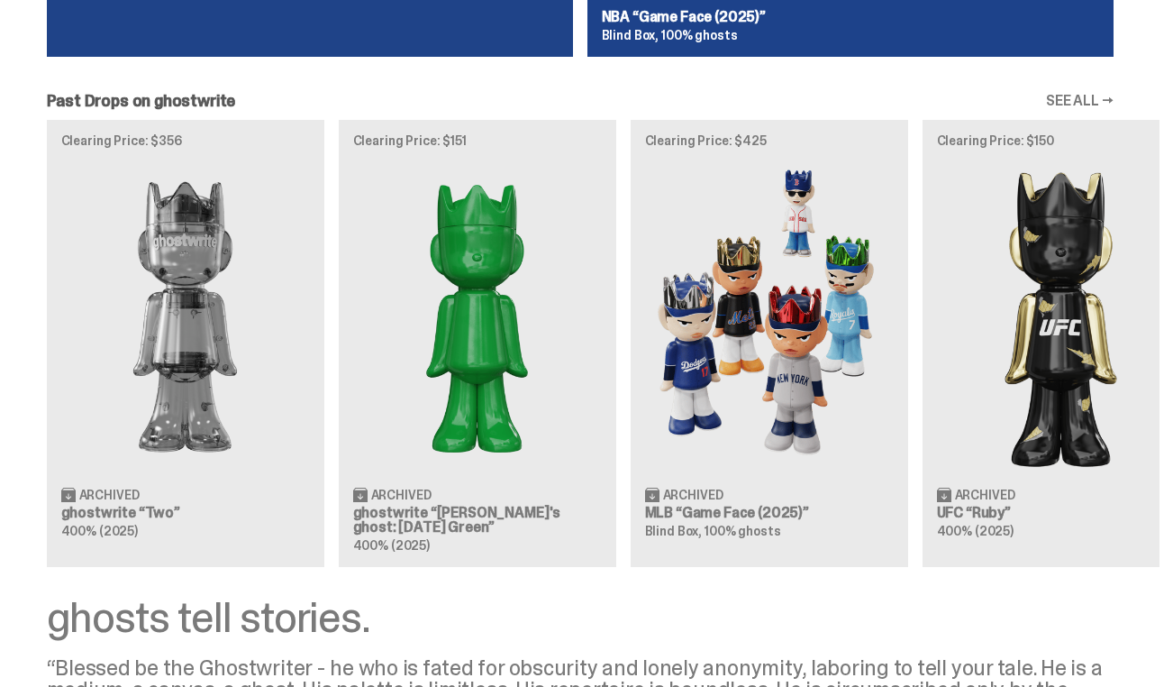 The width and height of the screenshot is (1173, 687). Describe the element at coordinates (141, 101) in the screenshot. I see `h2: Past Drops on ghostwrite` at that location.